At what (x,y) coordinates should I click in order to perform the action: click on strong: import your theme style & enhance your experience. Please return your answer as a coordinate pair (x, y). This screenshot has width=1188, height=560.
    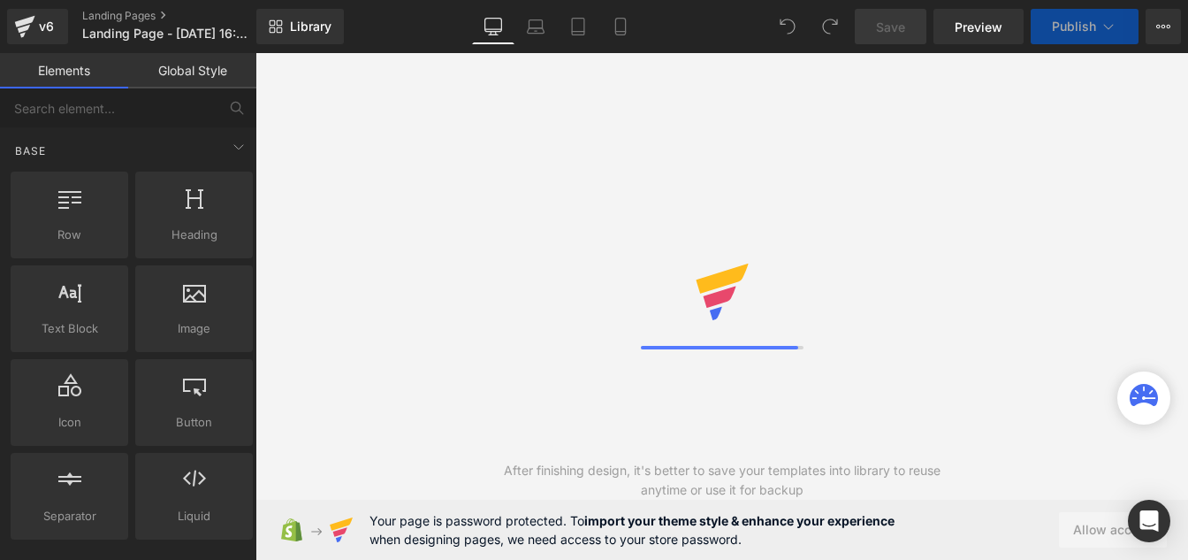
    Looking at the image, I should click on (739, 520).